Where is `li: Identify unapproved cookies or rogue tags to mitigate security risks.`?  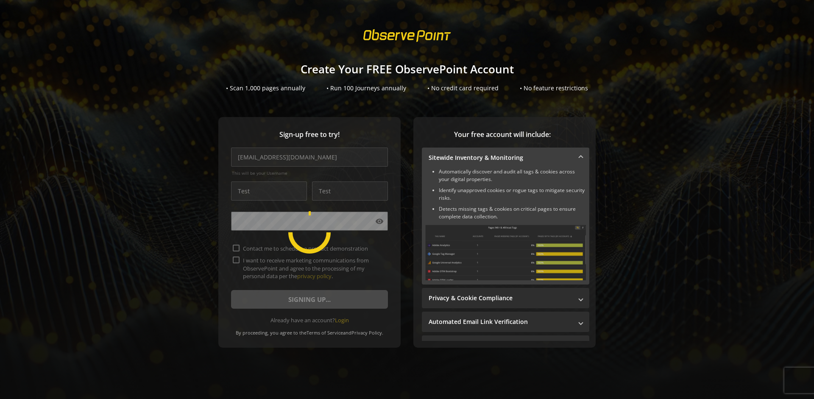 li: Identify unapproved cookies or rogue tags to mitigate security risks. is located at coordinates (512, 194).